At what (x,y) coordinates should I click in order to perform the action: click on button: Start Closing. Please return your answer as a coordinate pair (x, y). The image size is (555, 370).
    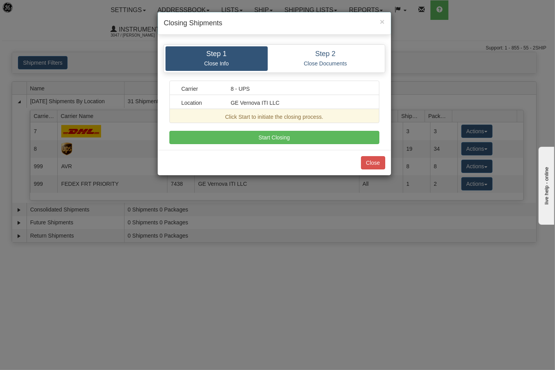
    Looking at the image, I should click on (274, 138).